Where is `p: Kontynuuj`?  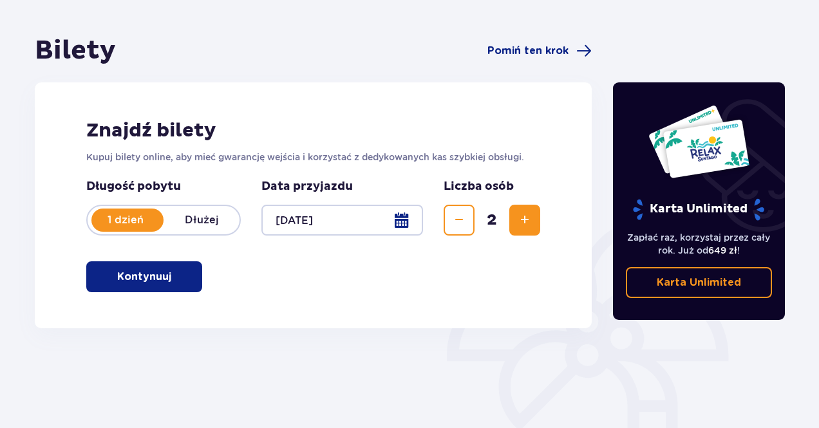 p: Kontynuuj is located at coordinates (144, 277).